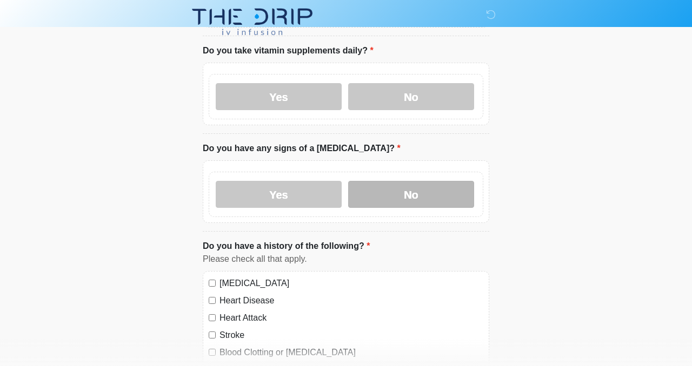  Describe the element at coordinates (252, 22) in the screenshot. I see `img: The Drip IV Infusion Logo` at that location.